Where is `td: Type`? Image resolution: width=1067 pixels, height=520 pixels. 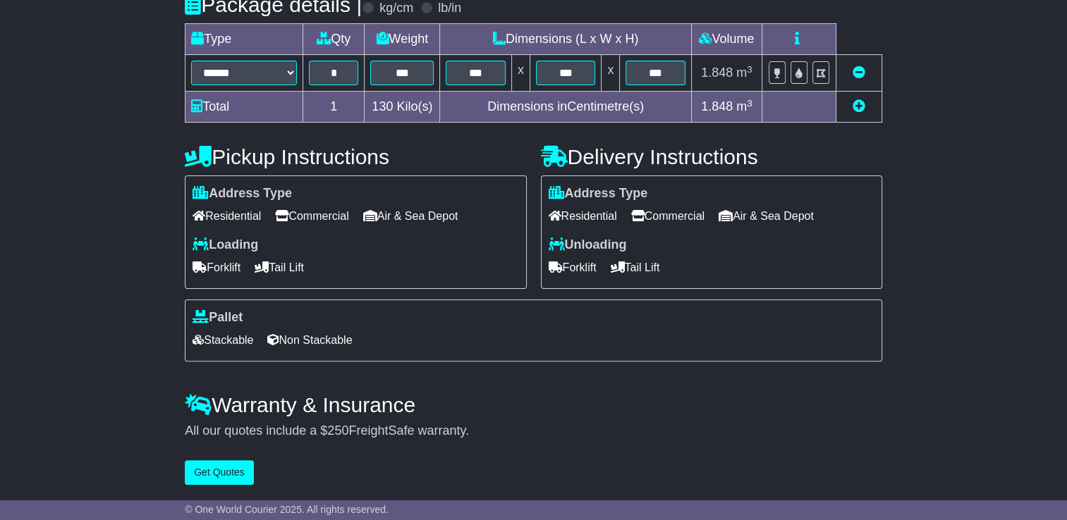 td: Type is located at coordinates (244, 39).